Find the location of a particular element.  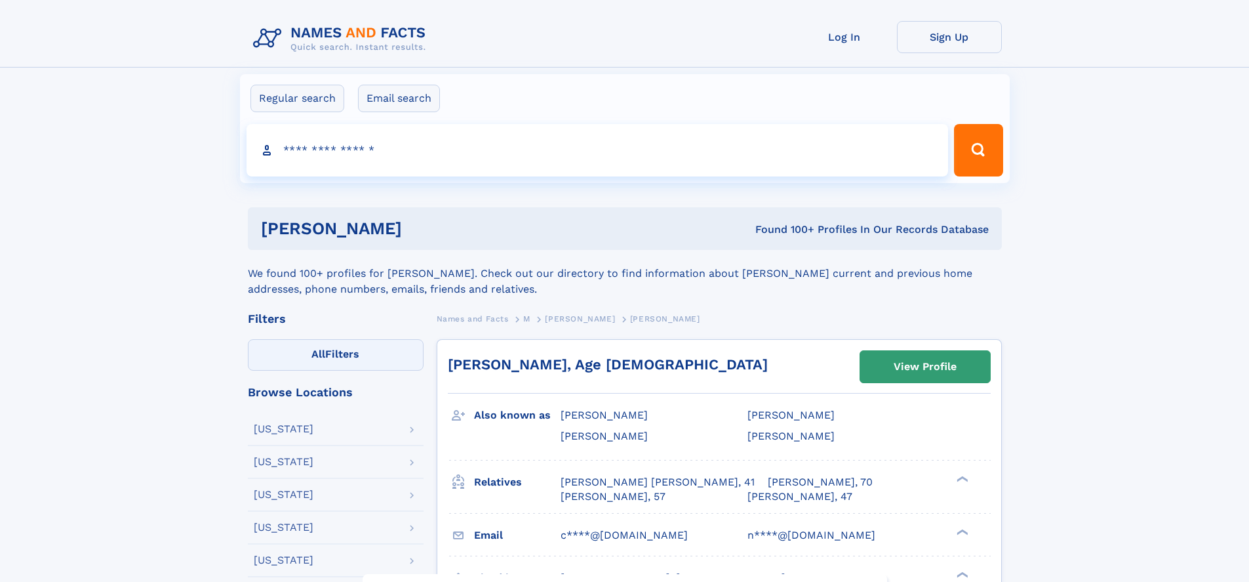

a: M is located at coordinates (527, 318).